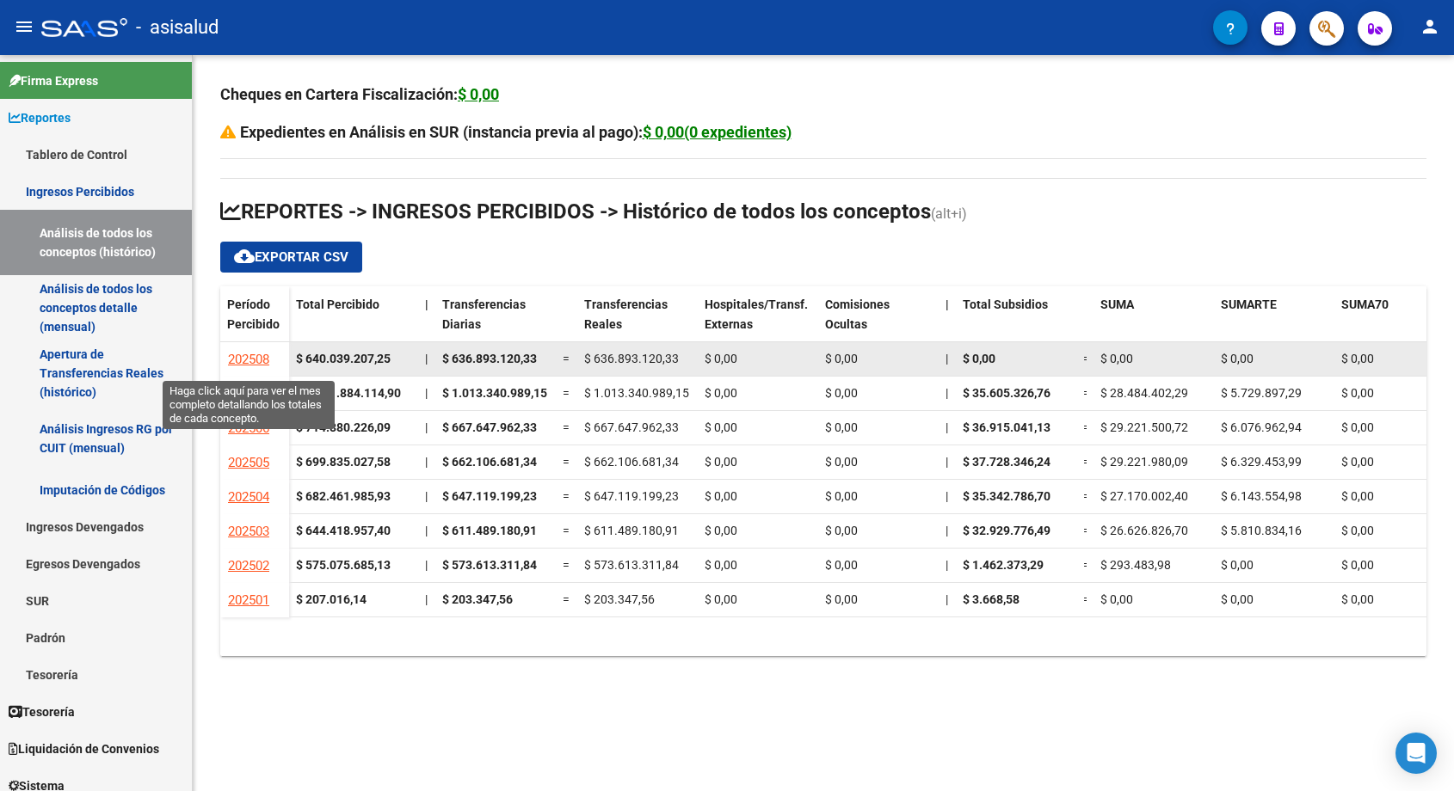 The height and width of the screenshot is (791, 1454). What do you see at coordinates (756, 314) in the screenshot?
I see `span: Hospitales/Transf. Externas` at bounding box center [756, 314].